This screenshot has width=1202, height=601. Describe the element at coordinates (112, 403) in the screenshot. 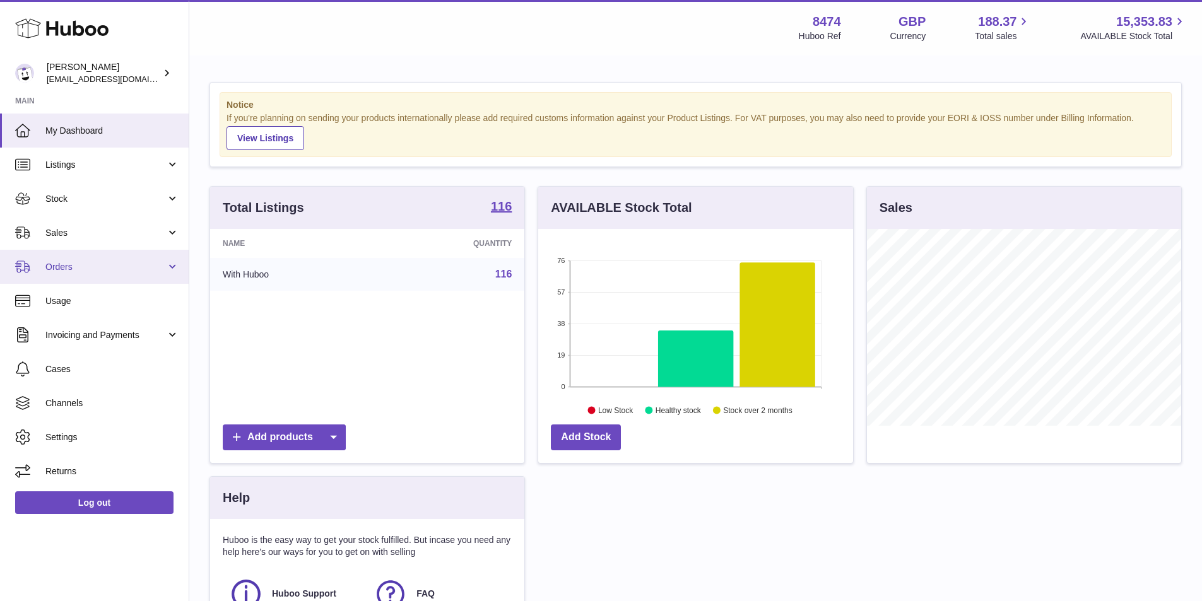

I see `span: Channels` at that location.